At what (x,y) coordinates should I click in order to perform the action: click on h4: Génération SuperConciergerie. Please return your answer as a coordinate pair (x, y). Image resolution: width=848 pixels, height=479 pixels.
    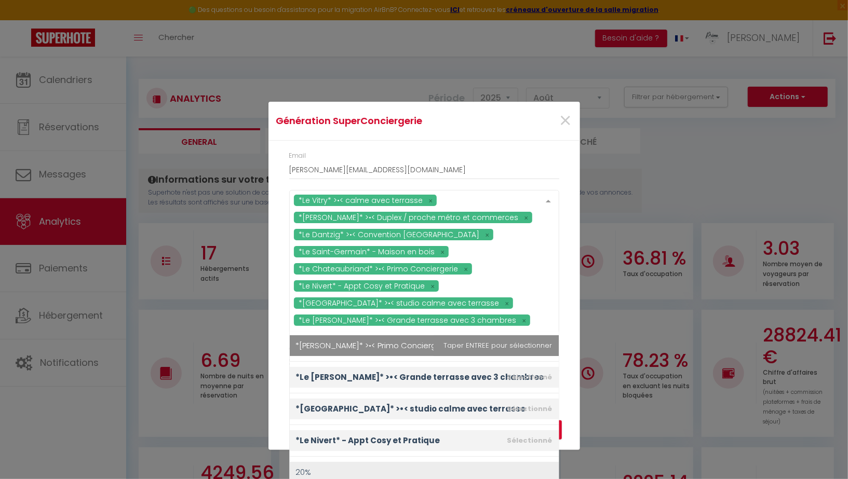
    Looking at the image, I should click on (372, 121).